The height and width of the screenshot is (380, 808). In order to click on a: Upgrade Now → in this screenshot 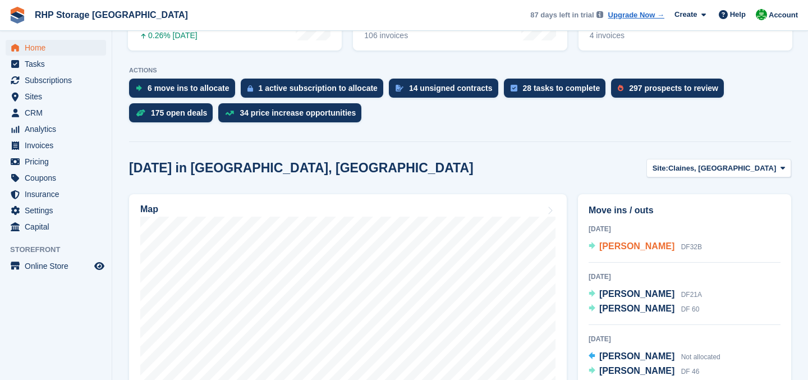, I will do `click(636, 15)`.